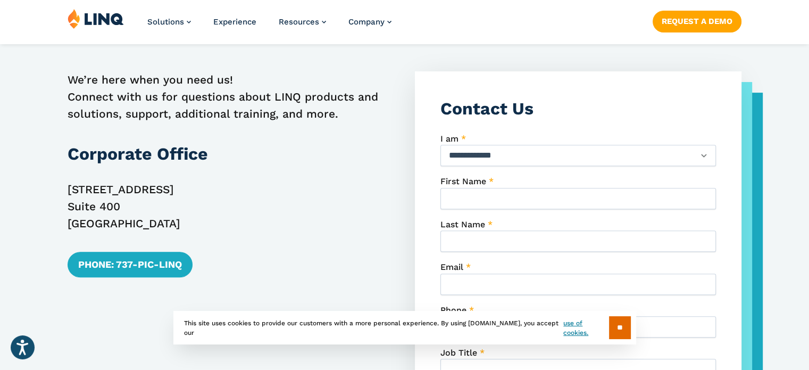 This screenshot has height=370, width=809. Describe the element at coordinates (269, 26) in the screenshot. I see `nav: Primary Navigation` at that location.